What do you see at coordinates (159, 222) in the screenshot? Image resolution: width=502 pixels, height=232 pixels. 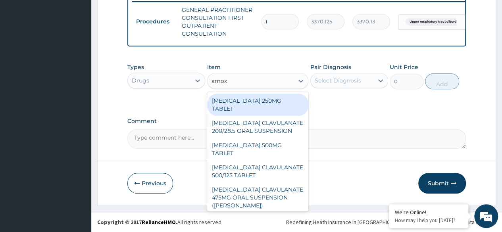 I see `a: RelianceHMO` at bounding box center [159, 222].